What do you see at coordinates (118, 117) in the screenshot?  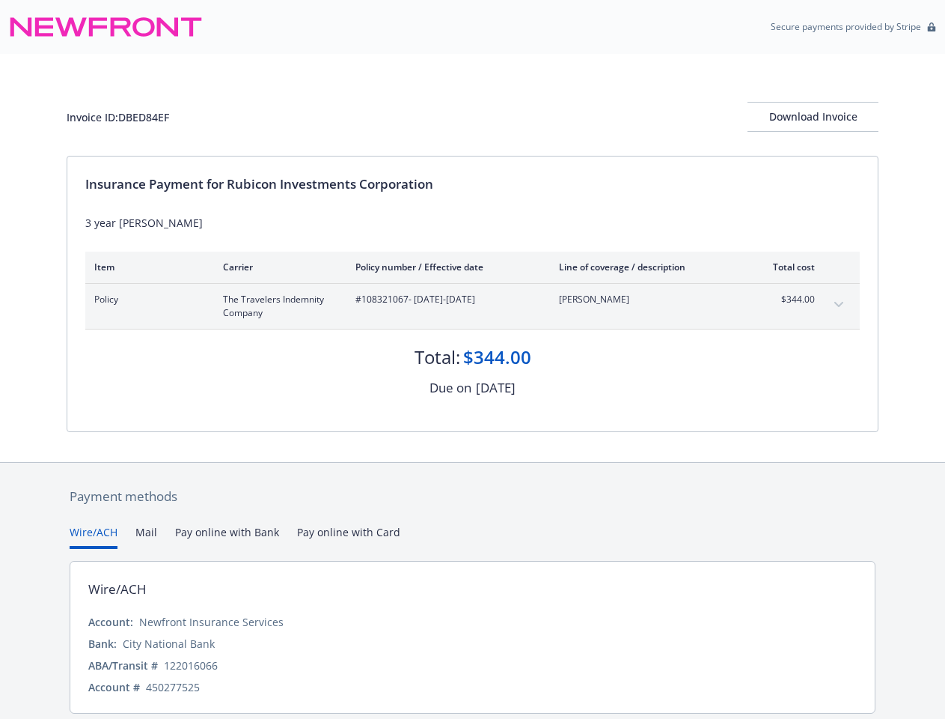 I see `div: Invoice ID: DBED84EF` at bounding box center [118, 117].